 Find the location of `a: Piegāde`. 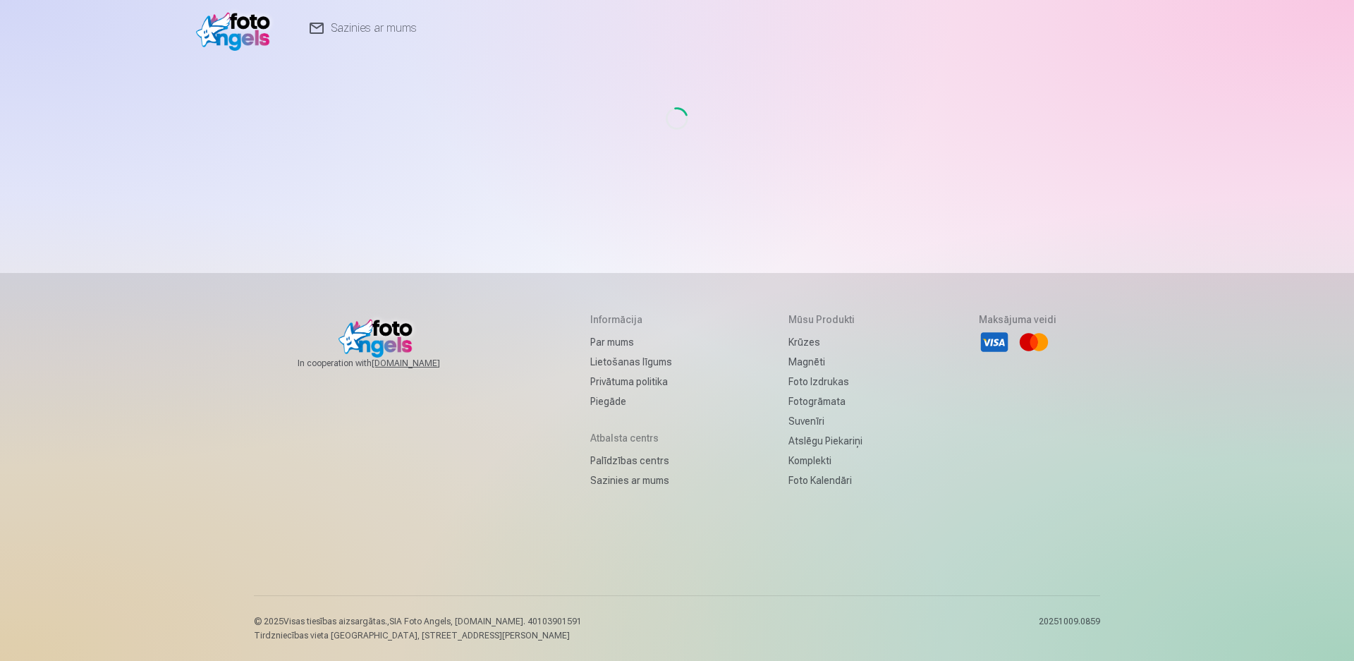

a: Piegāde is located at coordinates (631, 401).